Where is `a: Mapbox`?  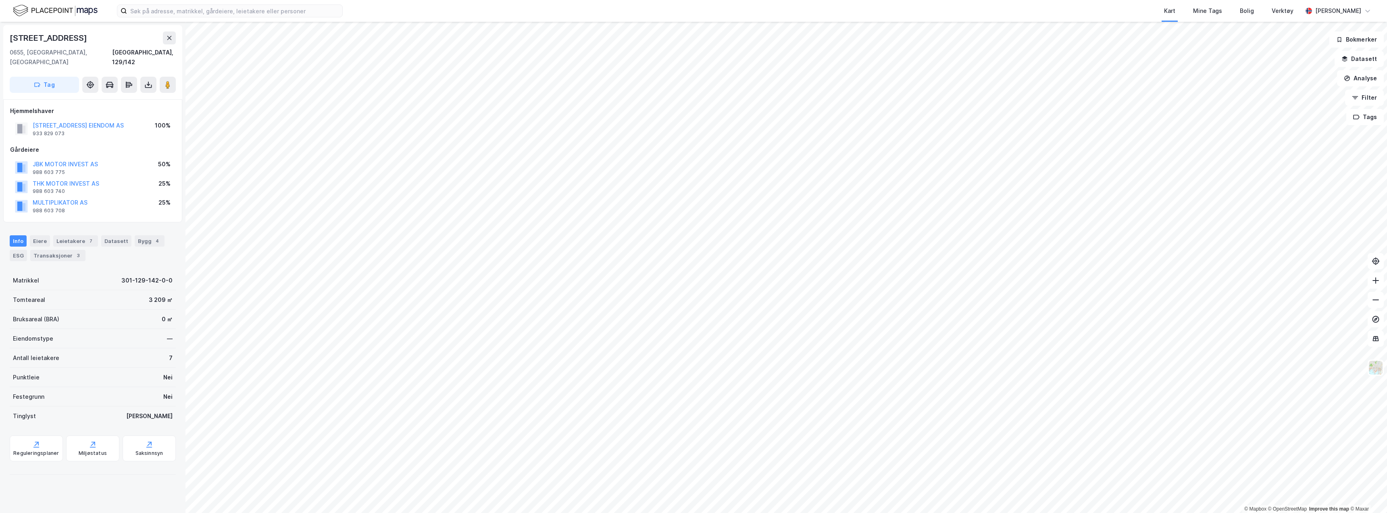
a: Mapbox is located at coordinates (1255, 509).